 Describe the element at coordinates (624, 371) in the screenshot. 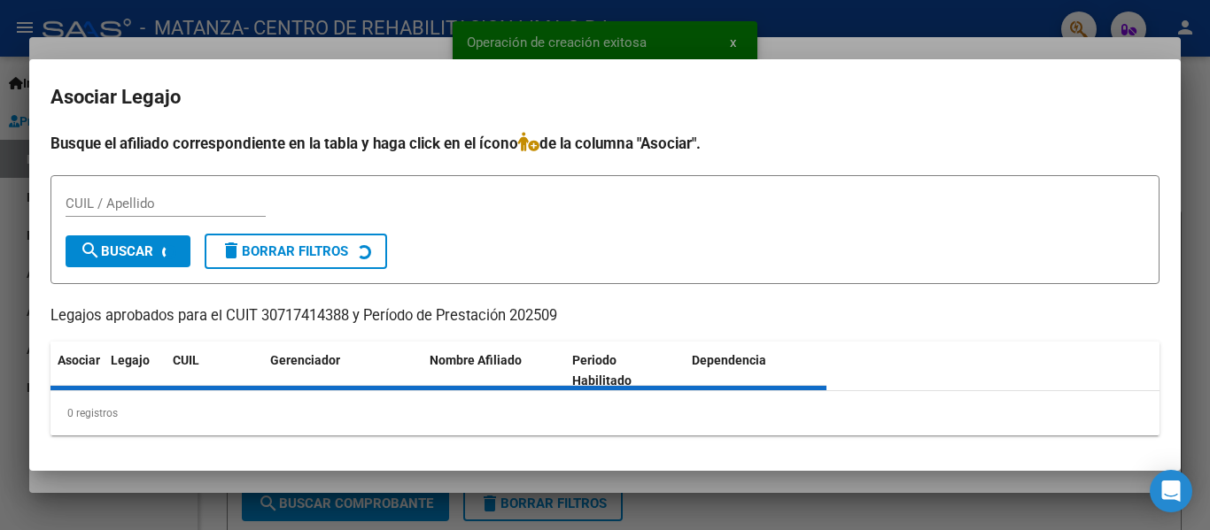

I see `datatable-header-cell: Periodo Habilitado` at that location.